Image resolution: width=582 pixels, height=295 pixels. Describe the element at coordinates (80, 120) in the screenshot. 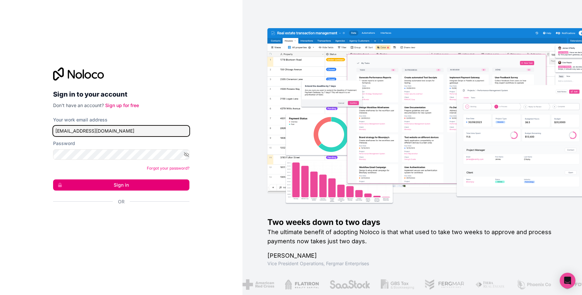

I see `label: Your work email address` at that location.